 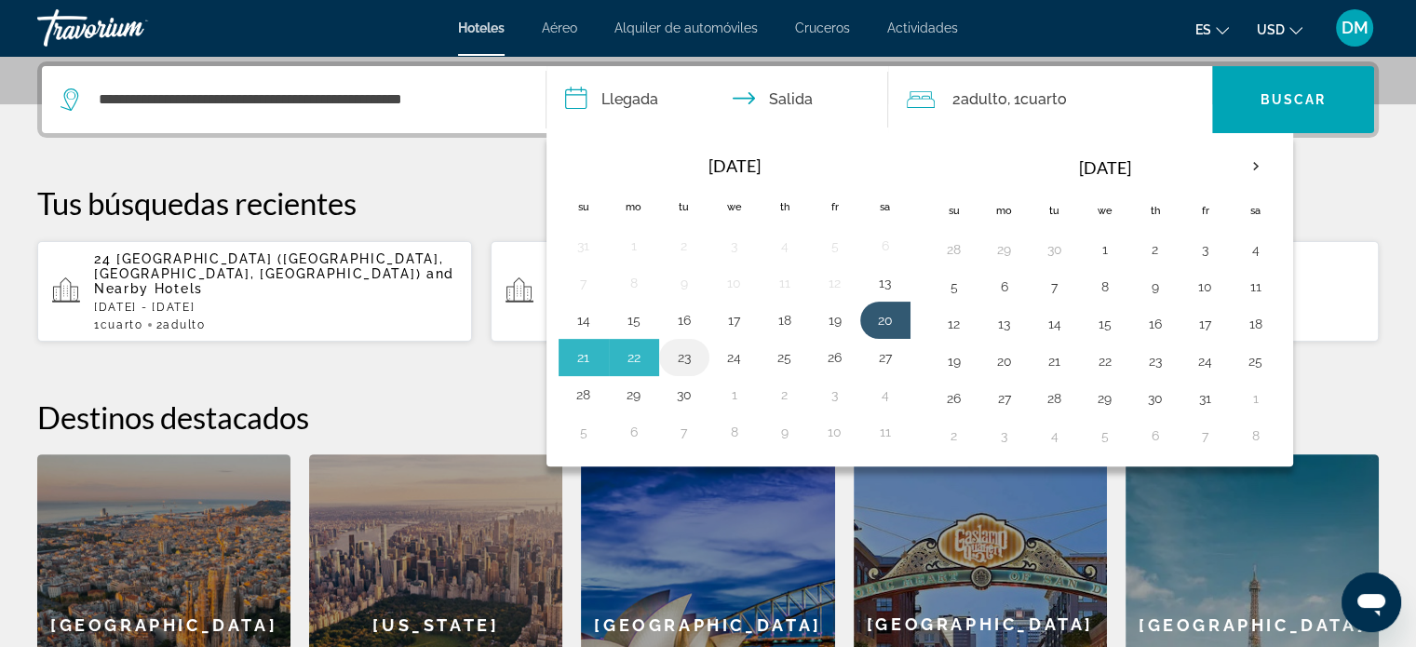 I want to click on span: USD, so click(x=1271, y=30).